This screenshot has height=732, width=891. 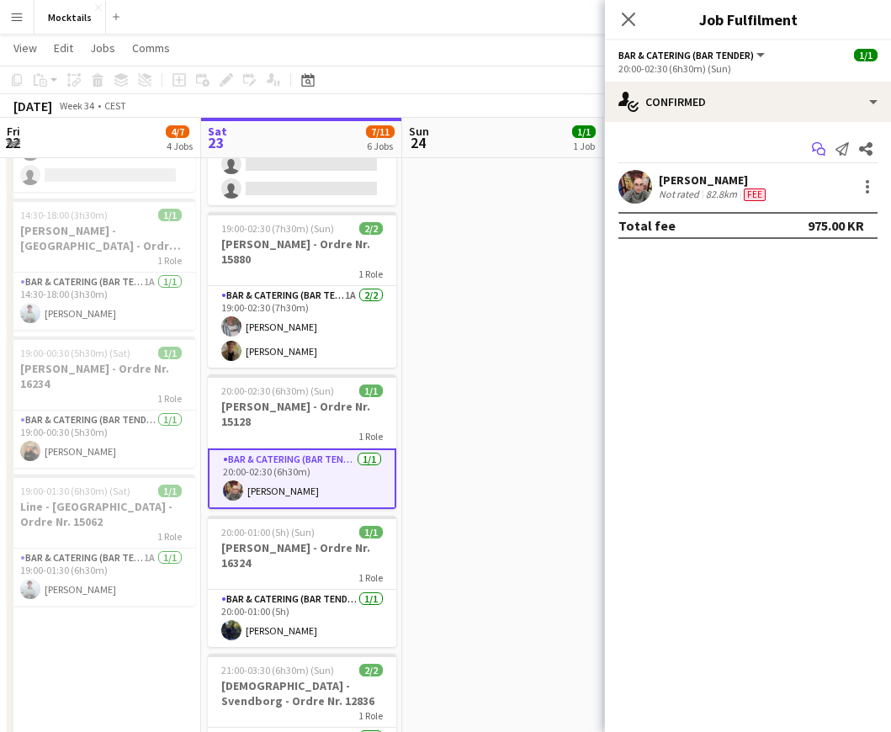 I want to click on span: Fee, so click(x=754, y=194).